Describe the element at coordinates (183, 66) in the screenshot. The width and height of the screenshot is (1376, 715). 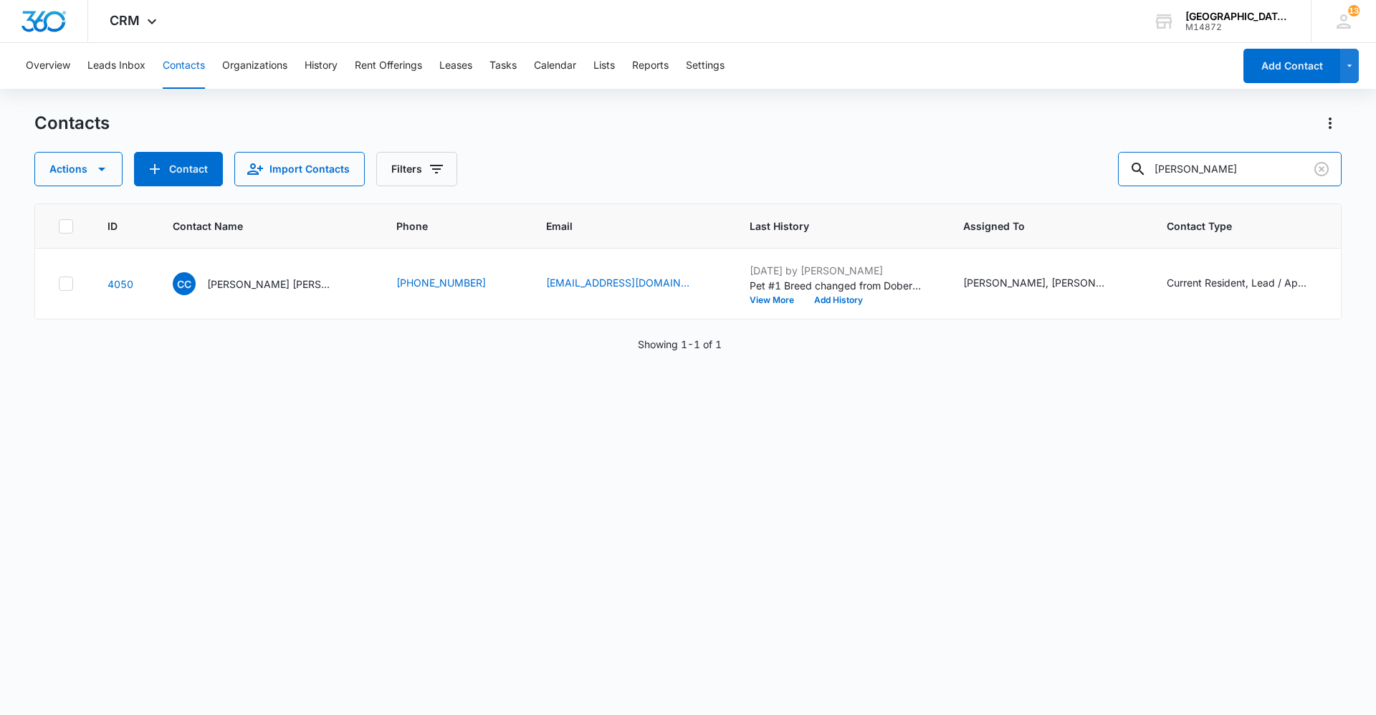
I see `button: Contacts` at that location.